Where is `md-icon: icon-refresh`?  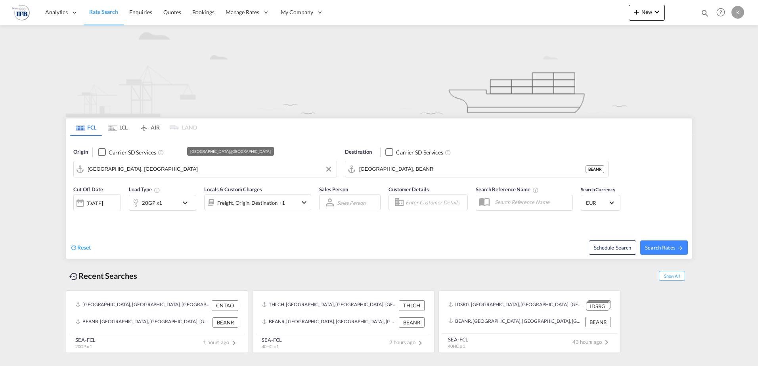
md-icon: icon-refresh is located at coordinates (74, 248).